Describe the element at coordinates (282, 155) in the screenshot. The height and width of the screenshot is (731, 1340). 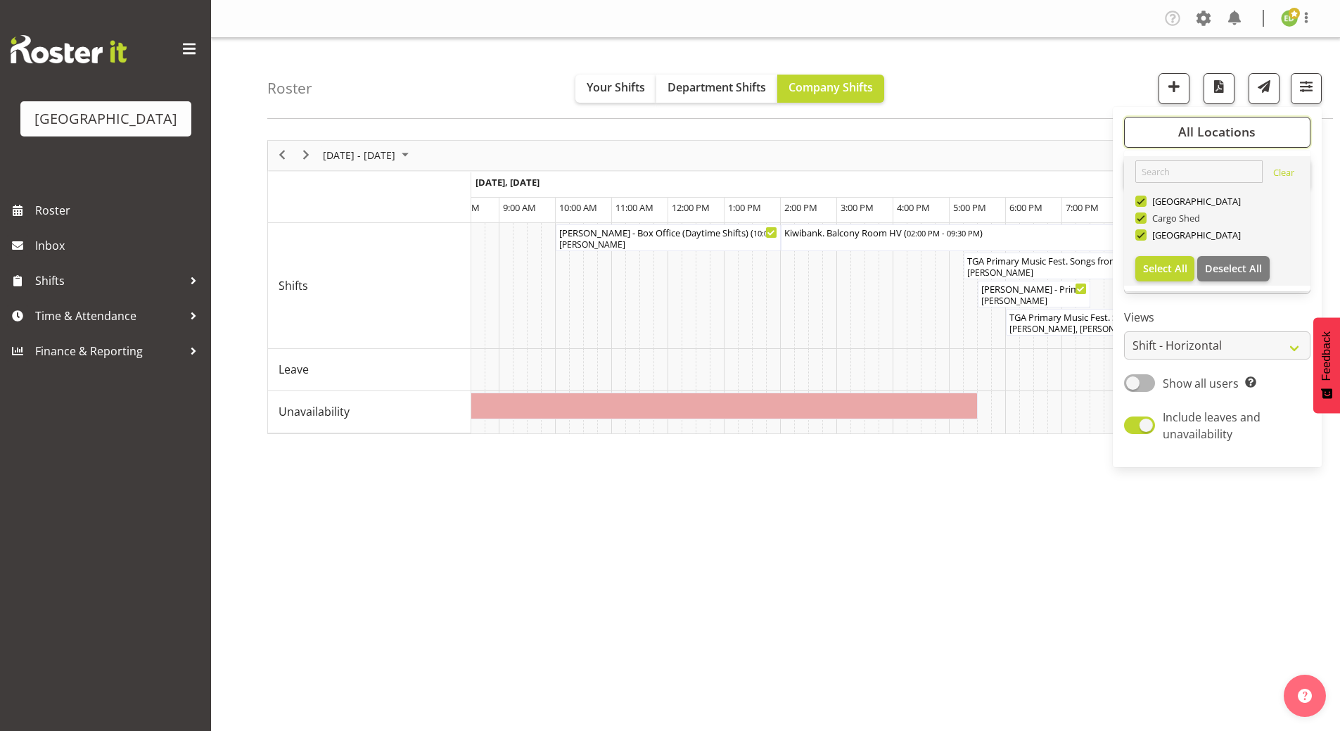
I see `button: Previous` at that location.